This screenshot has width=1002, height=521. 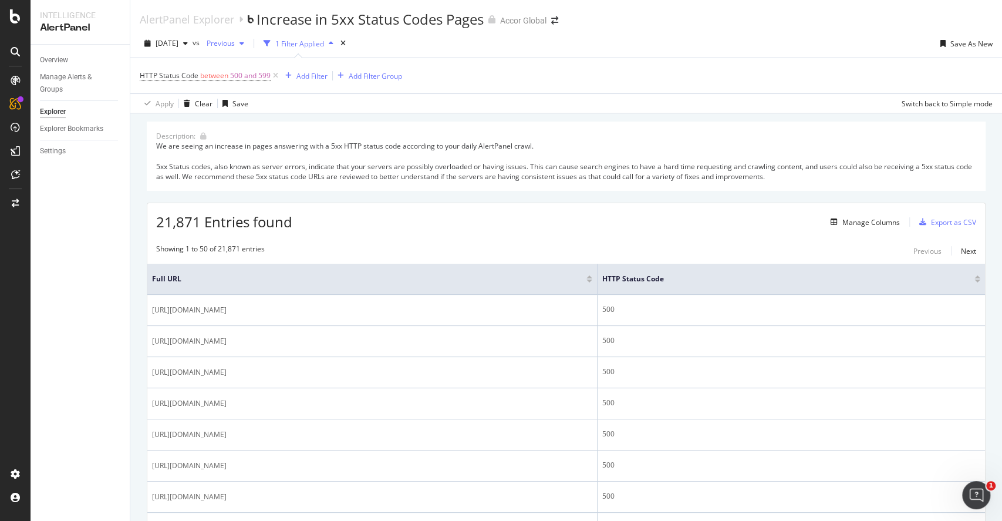 What do you see at coordinates (167, 43) in the screenshot?
I see `span: 2025 Sep. 24th` at bounding box center [167, 43].